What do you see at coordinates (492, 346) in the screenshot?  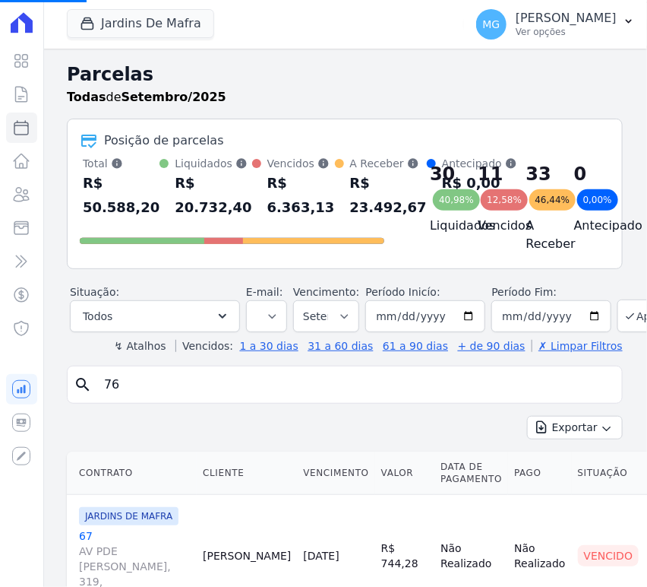 I see `a: + de 90 dias` at bounding box center [492, 346].